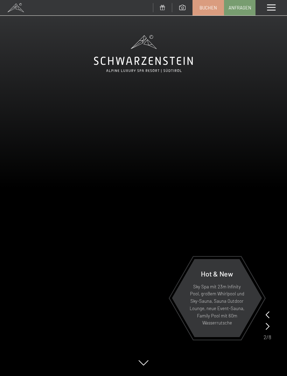 The width and height of the screenshot is (287, 376). What do you see at coordinates (265, 337) in the screenshot?
I see `span: 2` at bounding box center [265, 337].